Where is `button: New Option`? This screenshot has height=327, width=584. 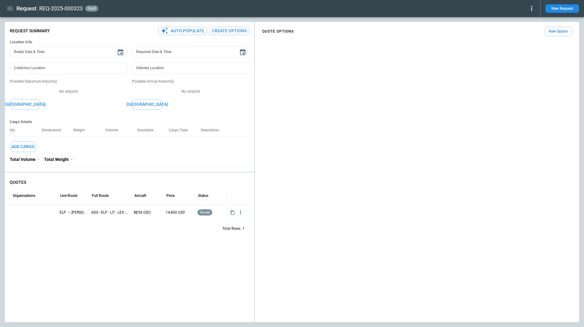
button: New Option is located at coordinates (558, 31).